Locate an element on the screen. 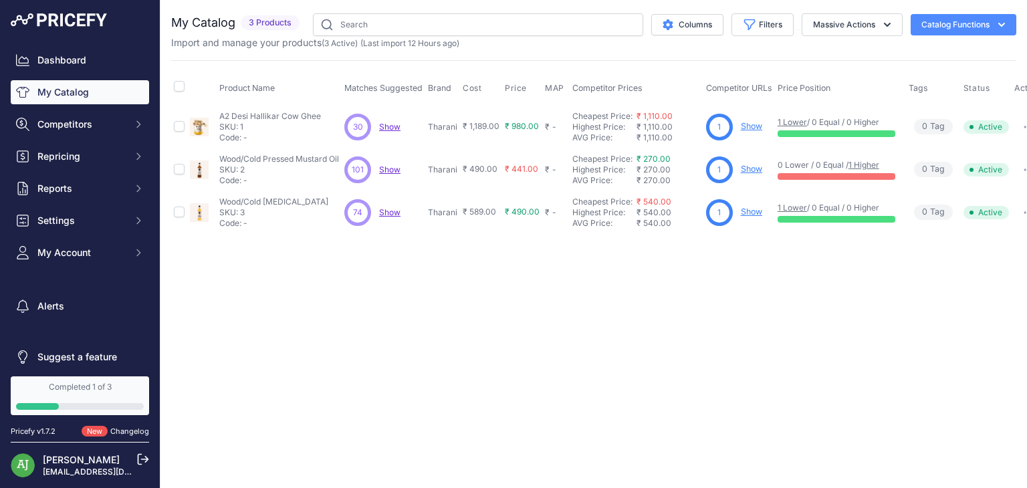 The height and width of the screenshot is (488, 1027). img: Pricefy Logo is located at coordinates (59, 20).